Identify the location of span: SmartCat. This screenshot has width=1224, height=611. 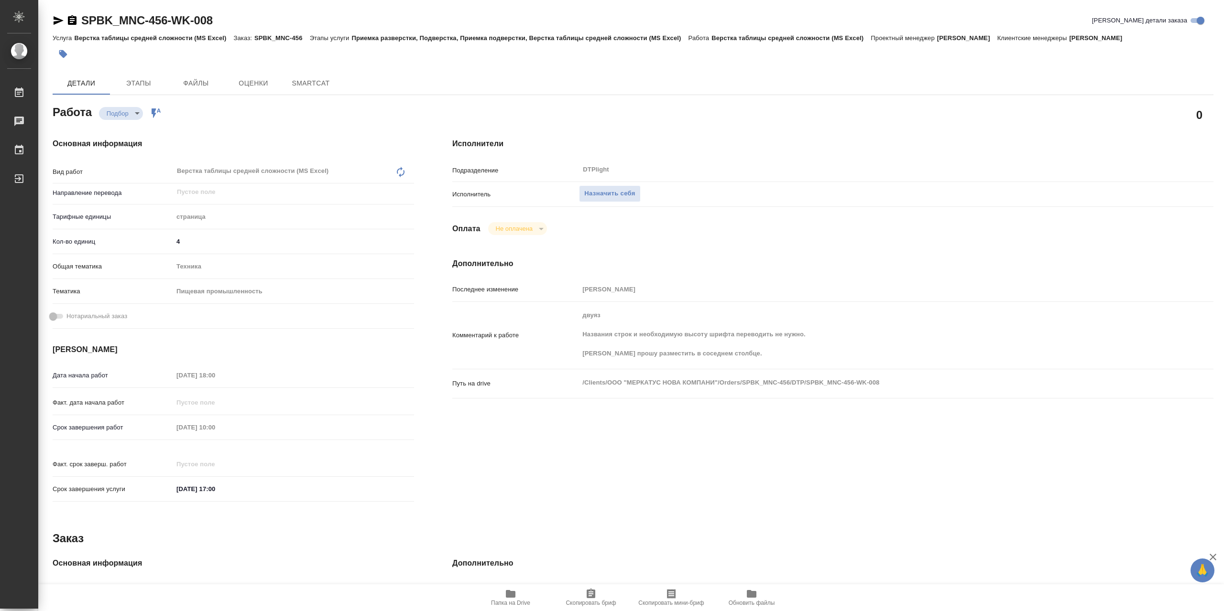
(311, 83).